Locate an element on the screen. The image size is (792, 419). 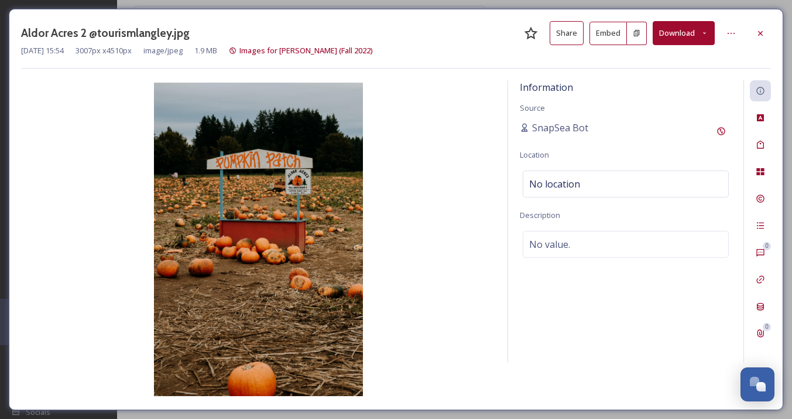
span: Location is located at coordinates (535, 155).